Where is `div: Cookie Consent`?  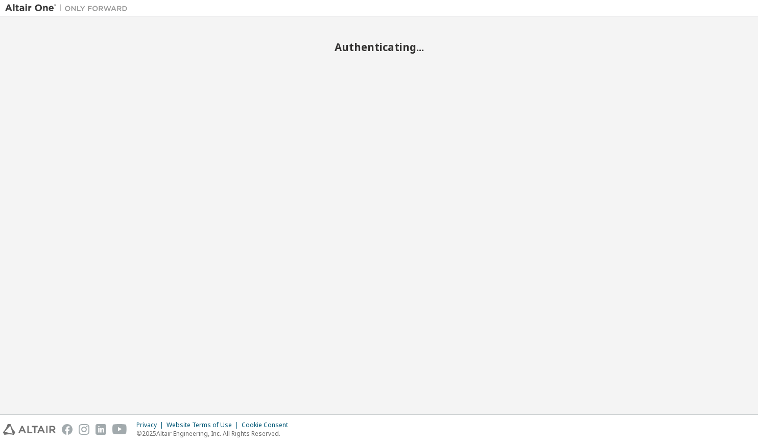 div: Cookie Consent is located at coordinates (268, 425).